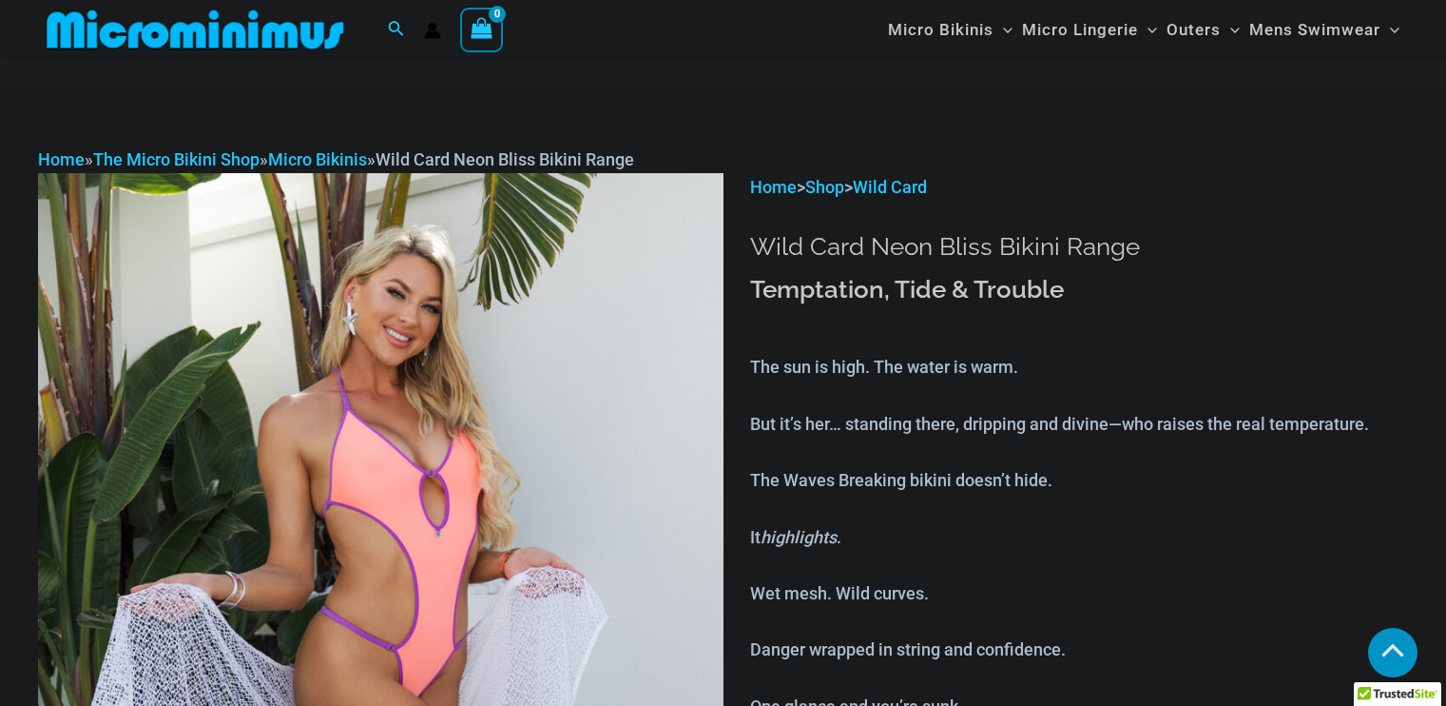 The image size is (1446, 706). I want to click on nav: Site Navigation, so click(1144, 29).